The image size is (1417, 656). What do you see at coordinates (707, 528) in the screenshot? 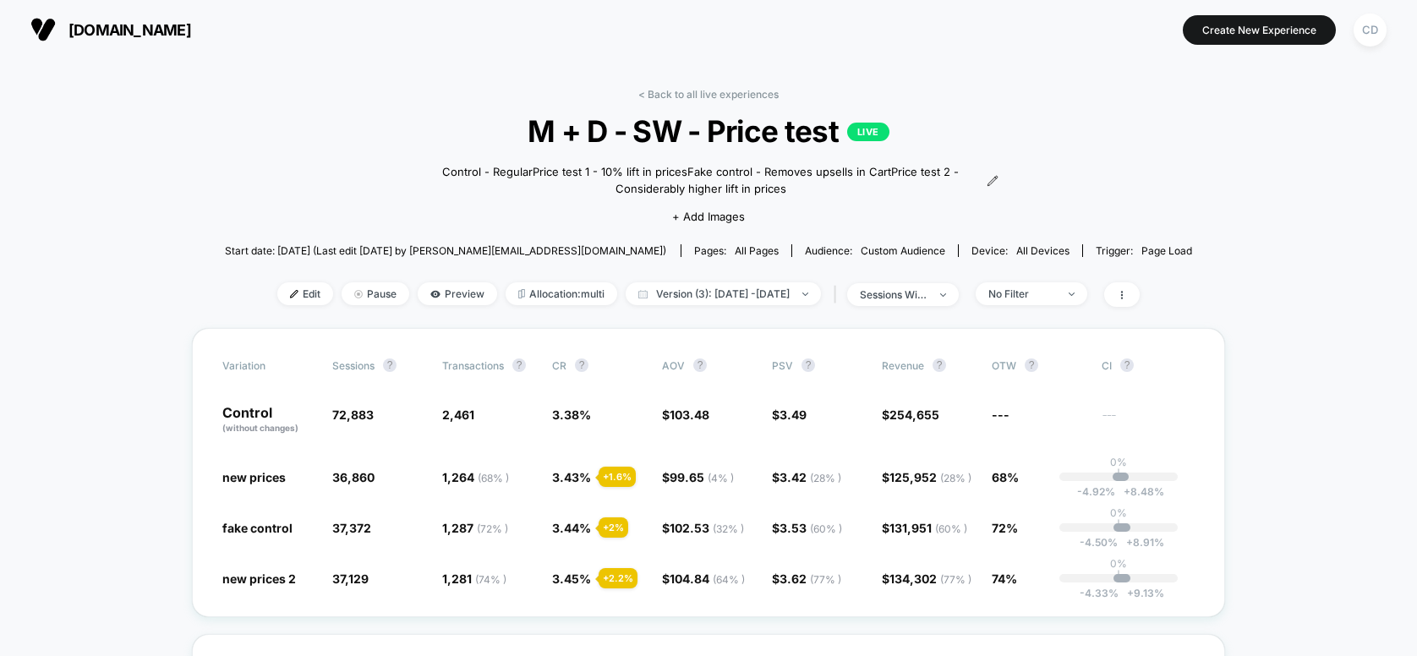
I see `span: 102.53` at bounding box center [707, 528].